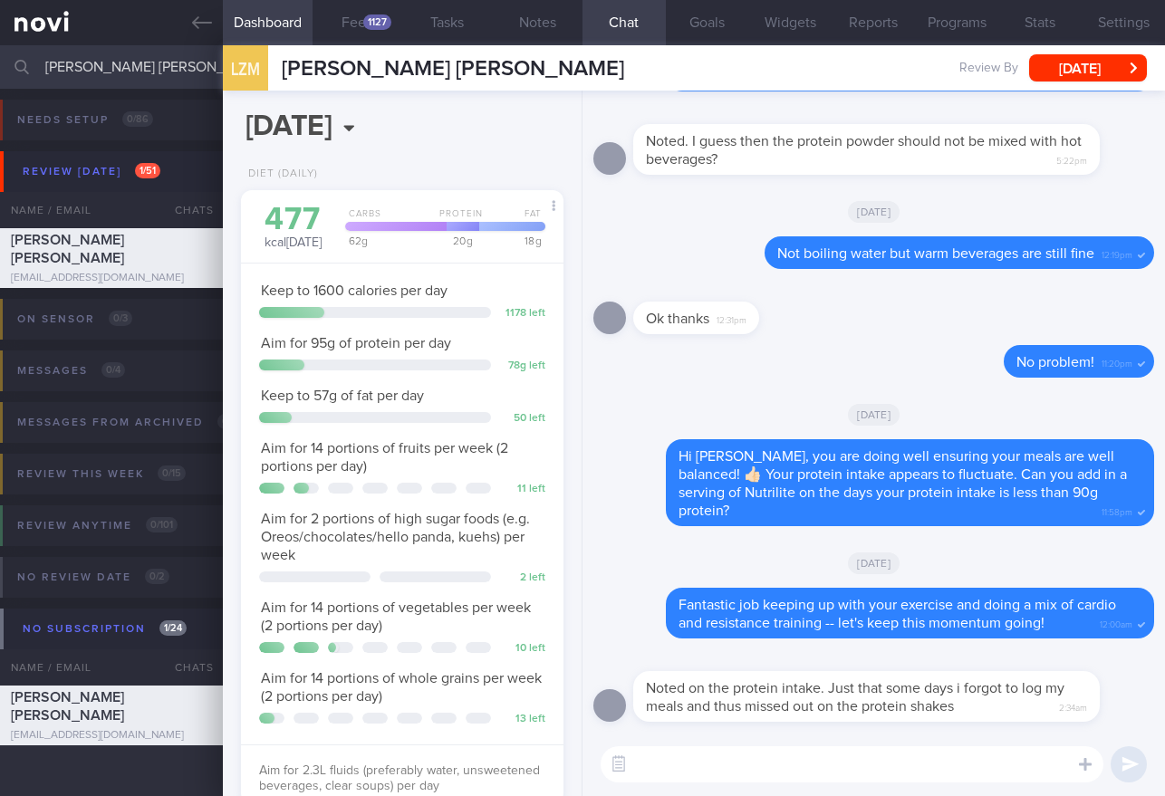  What do you see at coordinates (1117, 510) in the screenshot?
I see `span: 11:58pm` at bounding box center [1117, 510].